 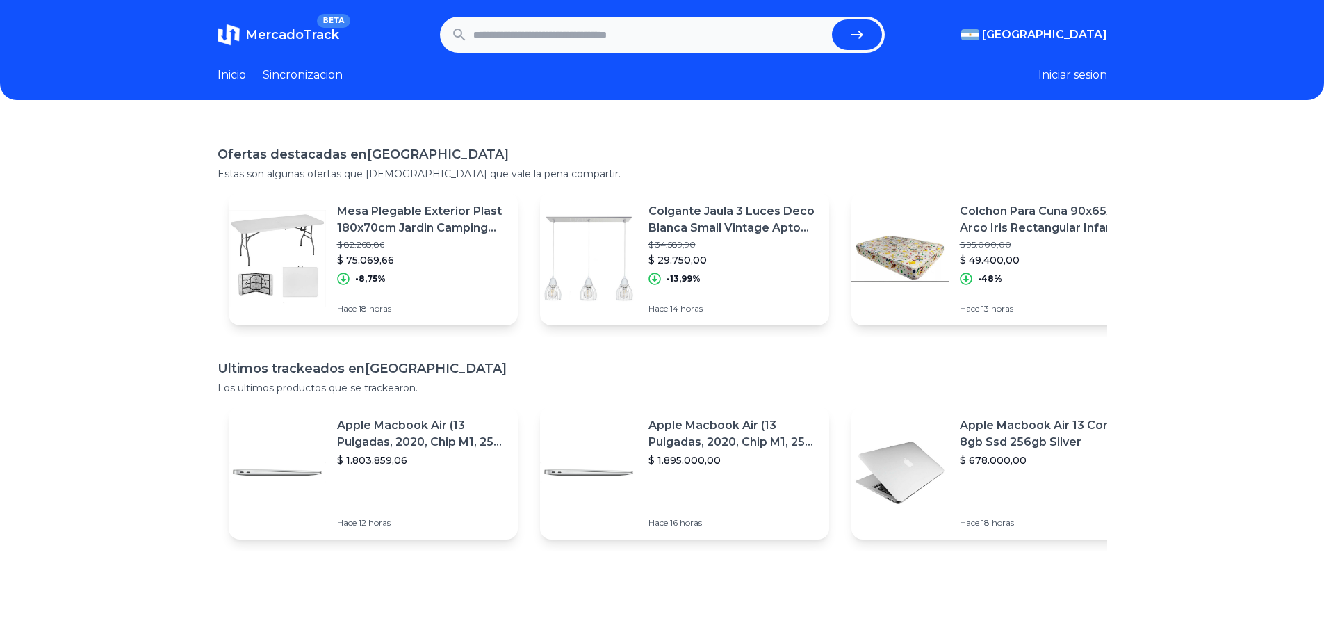 I want to click on span: MercadoTrack, so click(x=292, y=35).